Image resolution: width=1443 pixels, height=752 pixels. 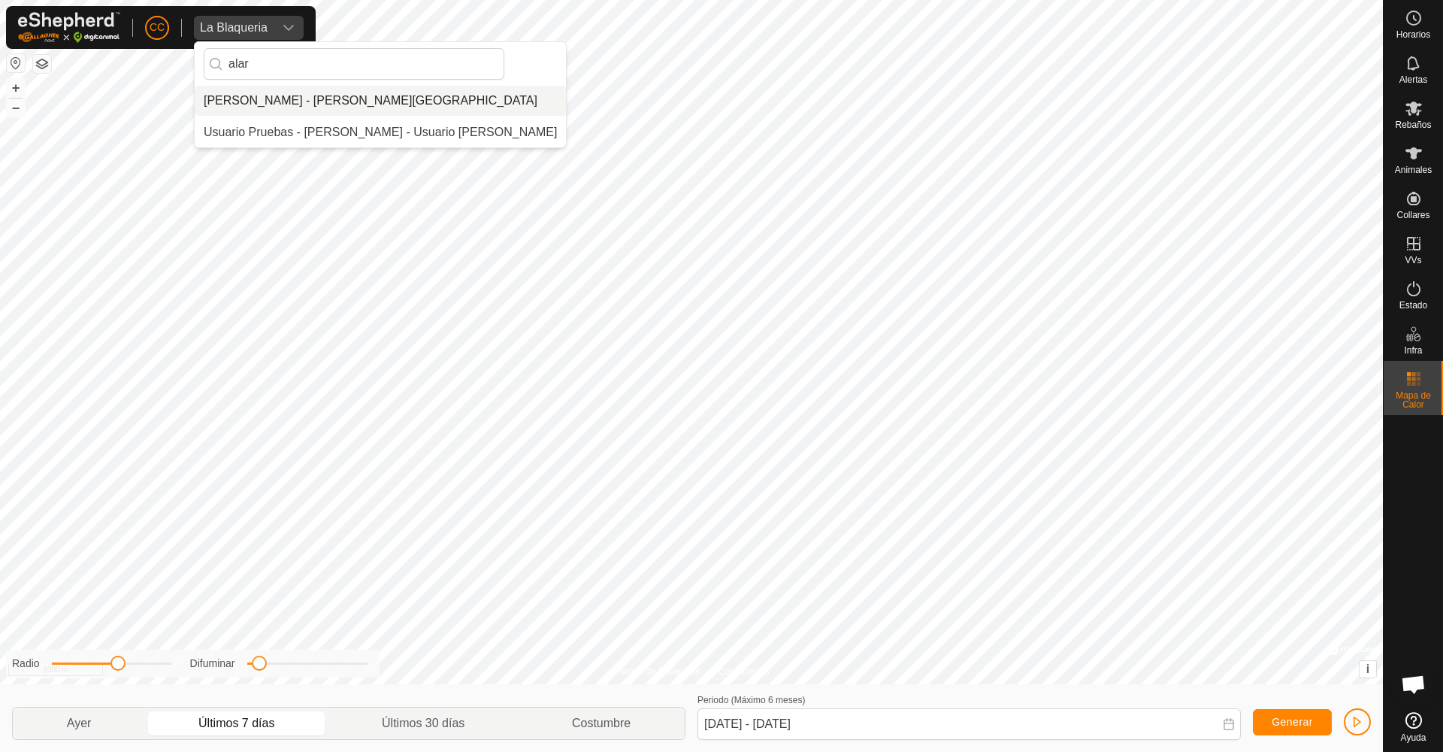 I want to click on span: Mapa de Calor, so click(x=1413, y=400).